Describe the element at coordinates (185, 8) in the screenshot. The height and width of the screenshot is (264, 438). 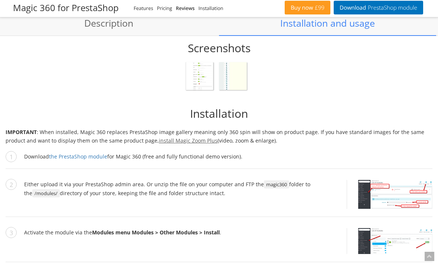
I see `a: Reviews` at that location.